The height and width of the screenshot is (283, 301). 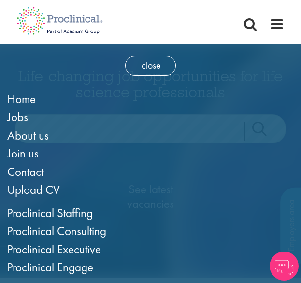 What do you see at coordinates (21, 99) in the screenshot?
I see `span: Home` at bounding box center [21, 99].